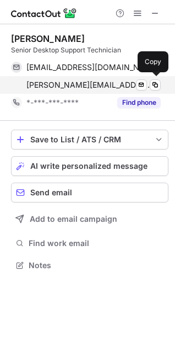 This screenshot has height=352, width=175. I want to click on span: AI write personalized message, so click(89, 166).